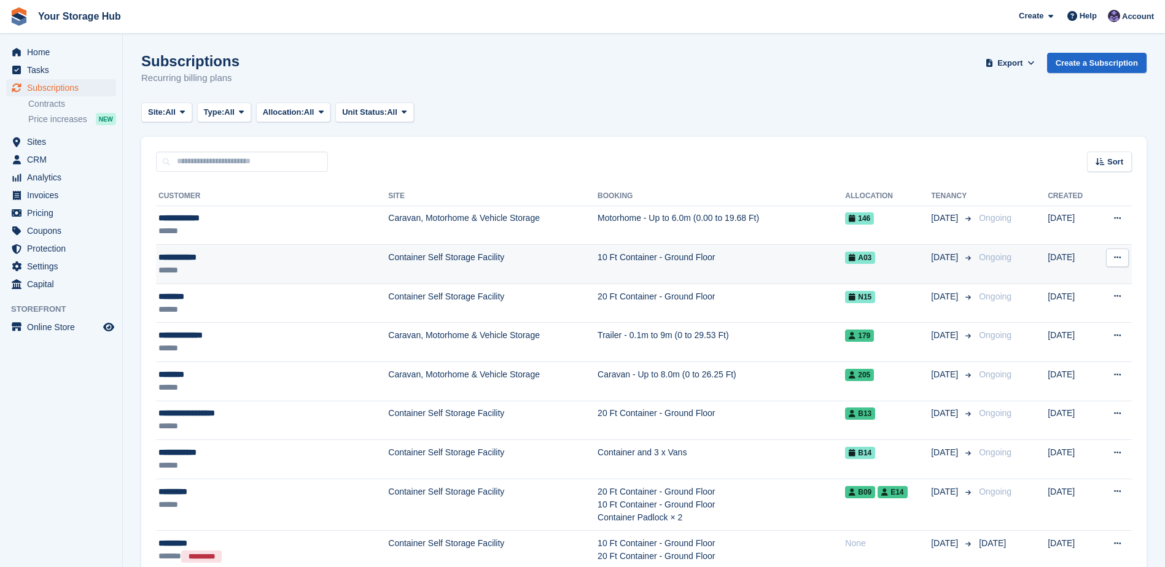 The width and height of the screenshot is (1165, 567). I want to click on td: 20 Ft Container - Ground Floor 10 Ft Container - Ground Floor Container Padlock × 2, so click(721, 505).